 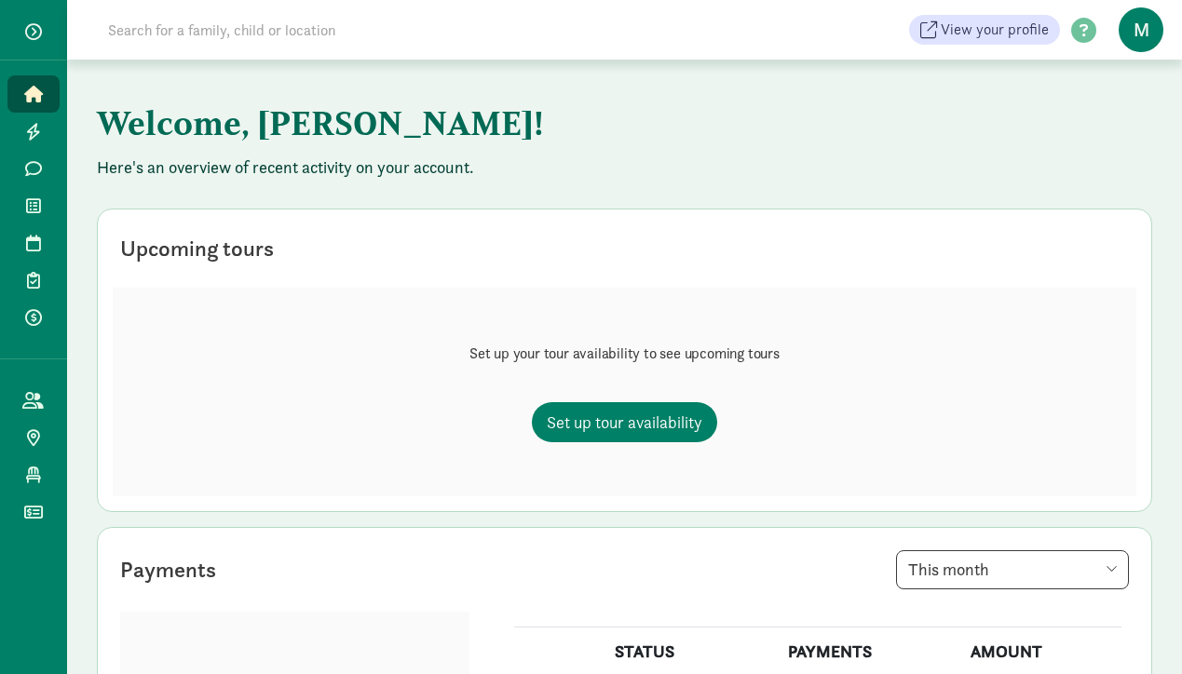 I want to click on span: M, so click(x=1141, y=30).